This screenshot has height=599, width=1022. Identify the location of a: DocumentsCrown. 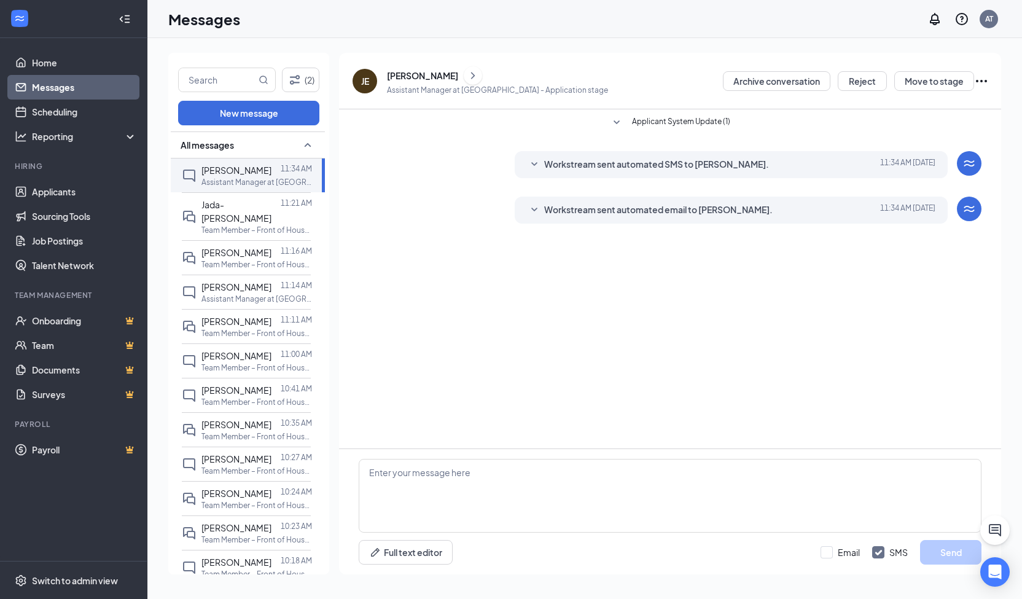
(84, 370).